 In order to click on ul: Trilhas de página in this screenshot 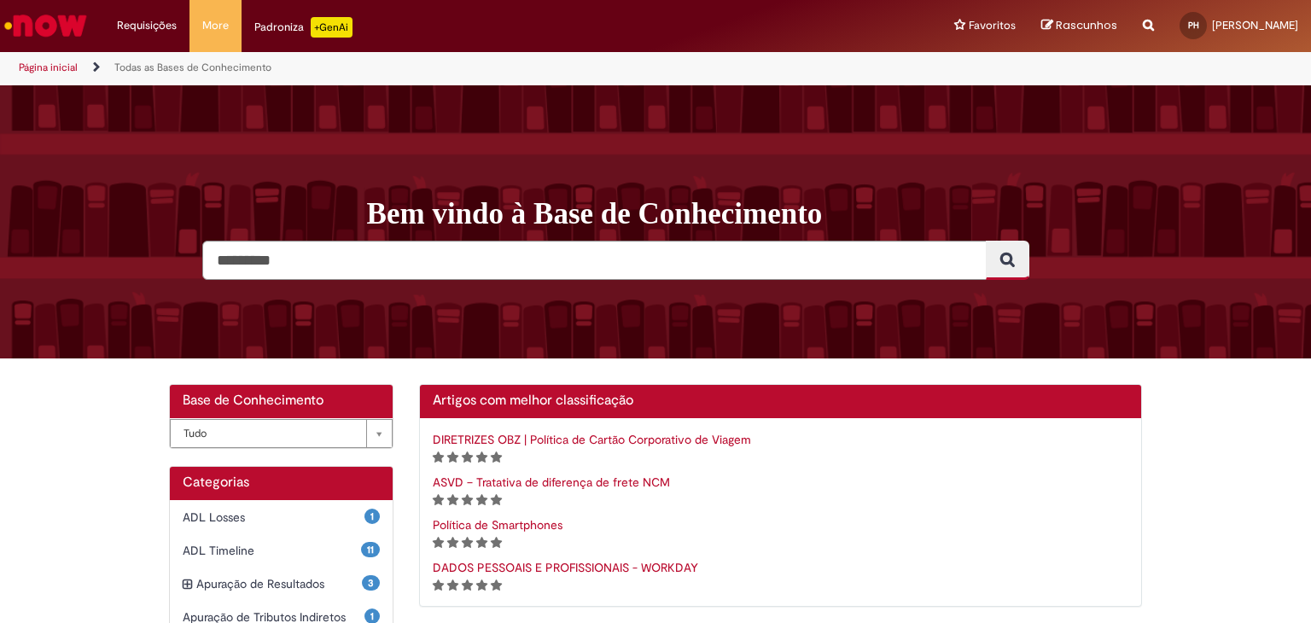, I will do `click(437, 67)`.